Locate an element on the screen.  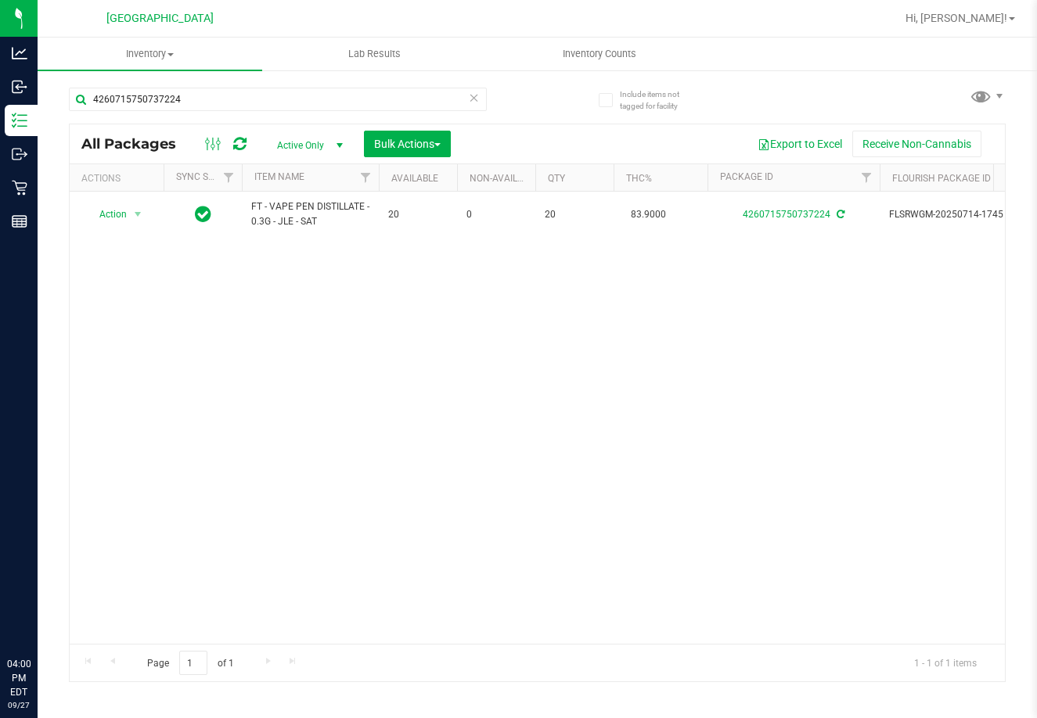
span: select is located at coordinates (138, 214).